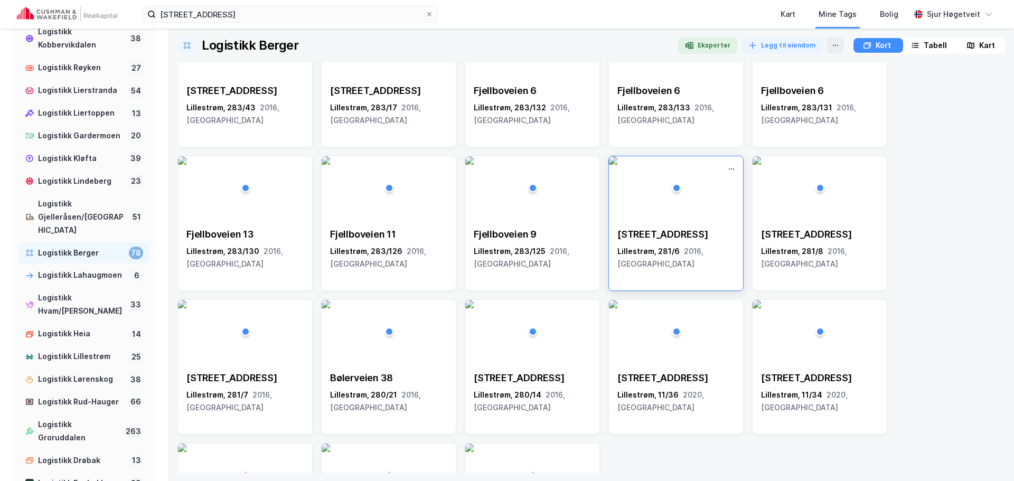  I want to click on div: Logistikk Kobbervikdalen, so click(81, 39).